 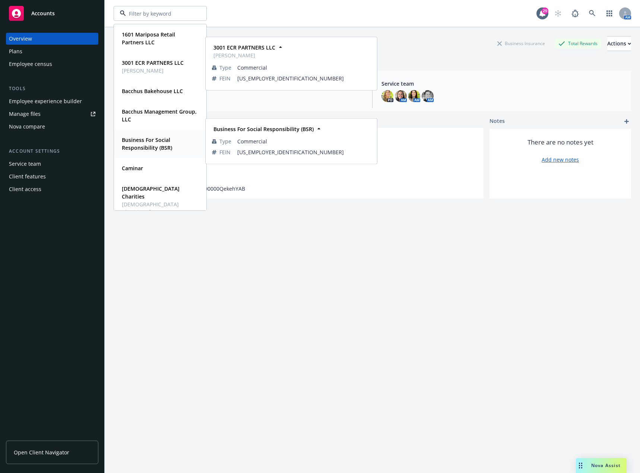 What do you see at coordinates (619, 44) in the screenshot?
I see `div: Actions` at bounding box center [619, 44].